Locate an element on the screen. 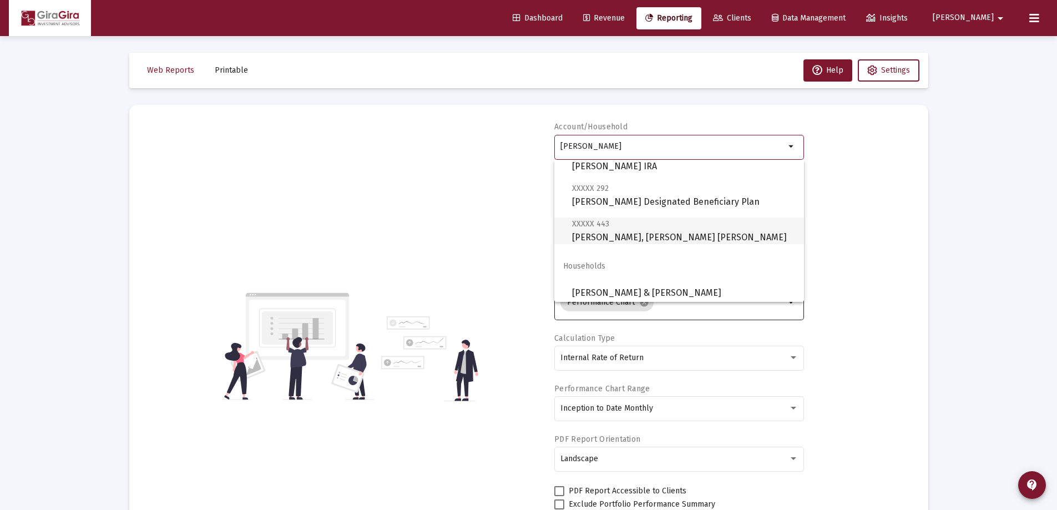 Image resolution: width=1057 pixels, height=510 pixels. span: Printable is located at coordinates (231, 70).